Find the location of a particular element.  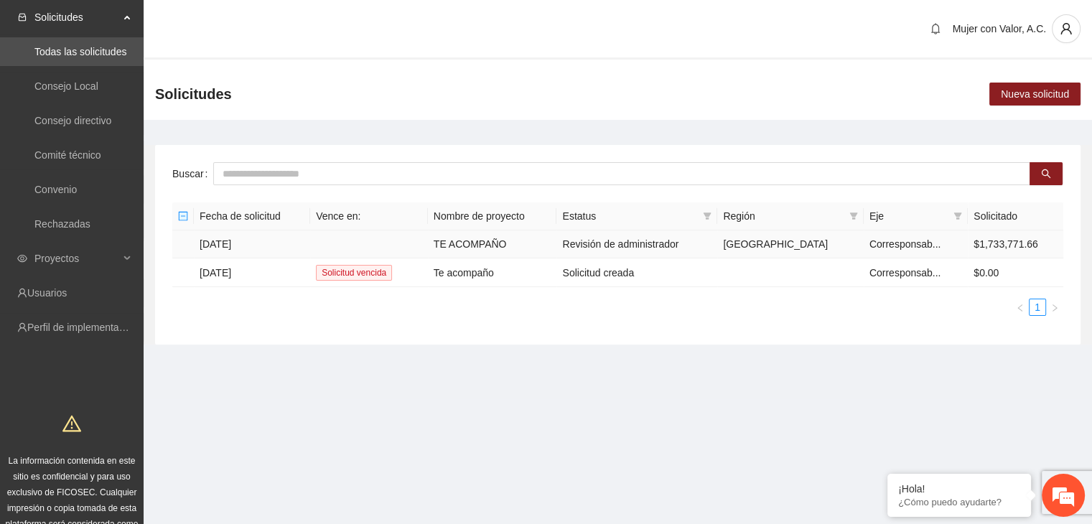

th: Solicitado is located at coordinates (1015, 216).